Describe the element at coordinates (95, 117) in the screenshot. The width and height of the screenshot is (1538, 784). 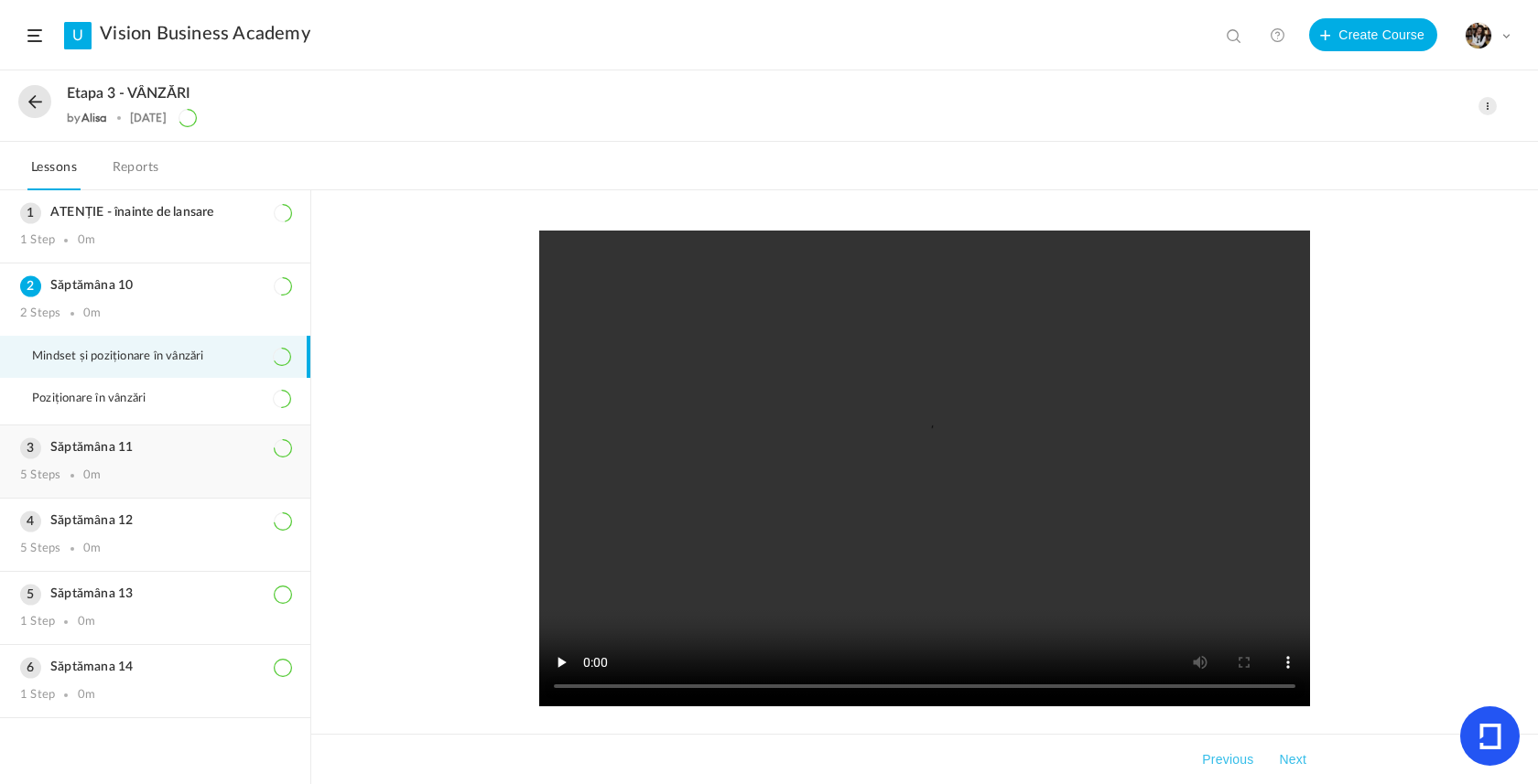
I see `a: Alisa` at that location.